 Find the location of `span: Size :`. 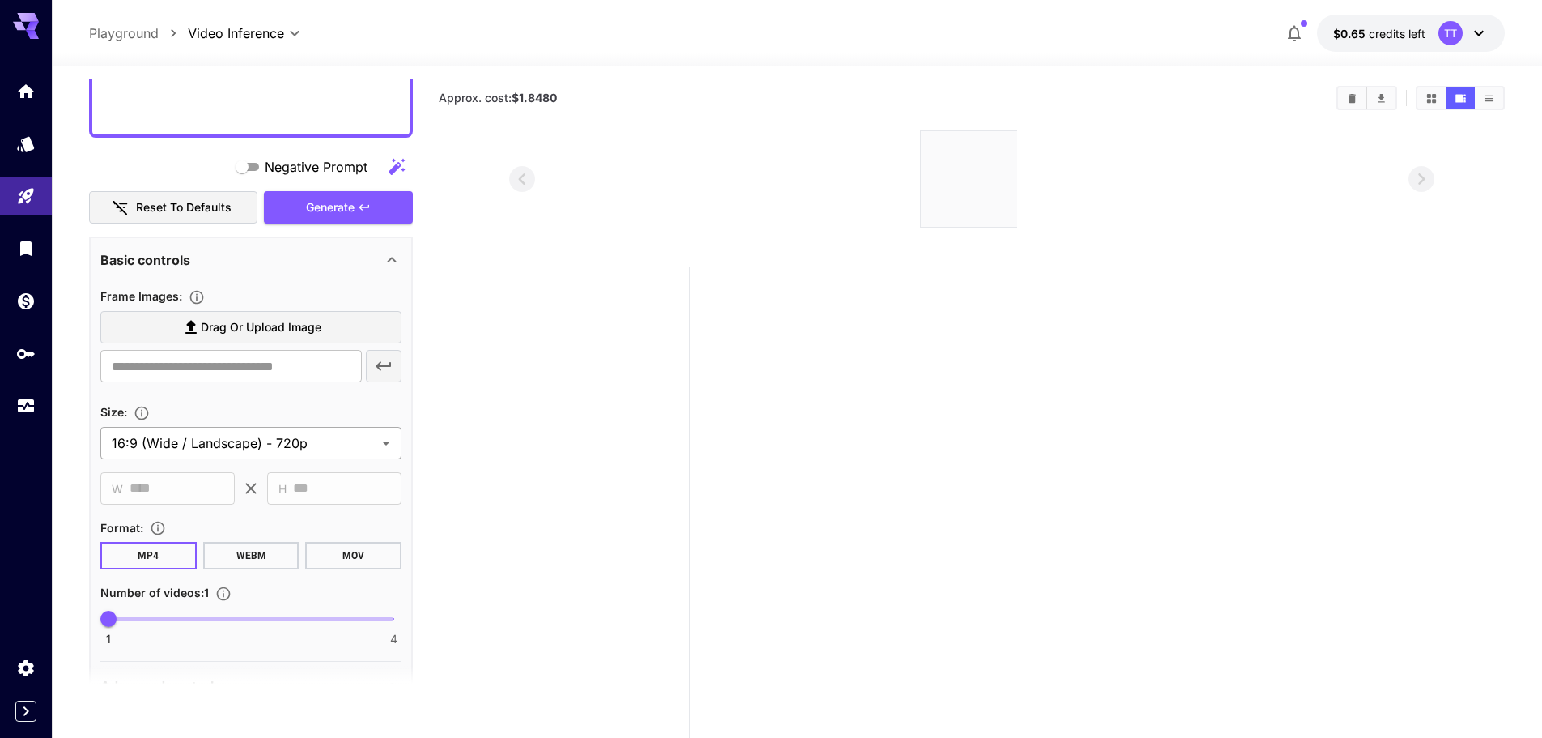

span: Size : is located at coordinates (113, 411).